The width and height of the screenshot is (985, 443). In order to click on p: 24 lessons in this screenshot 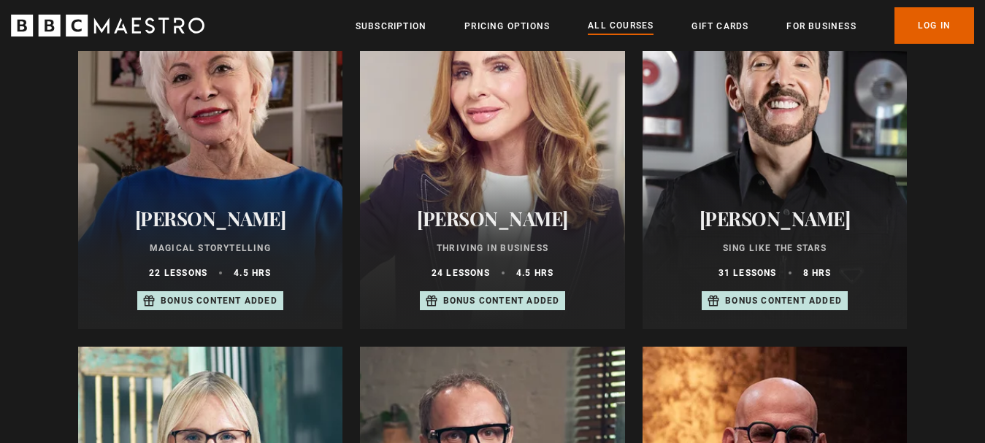, I will do `click(461, 273)`.